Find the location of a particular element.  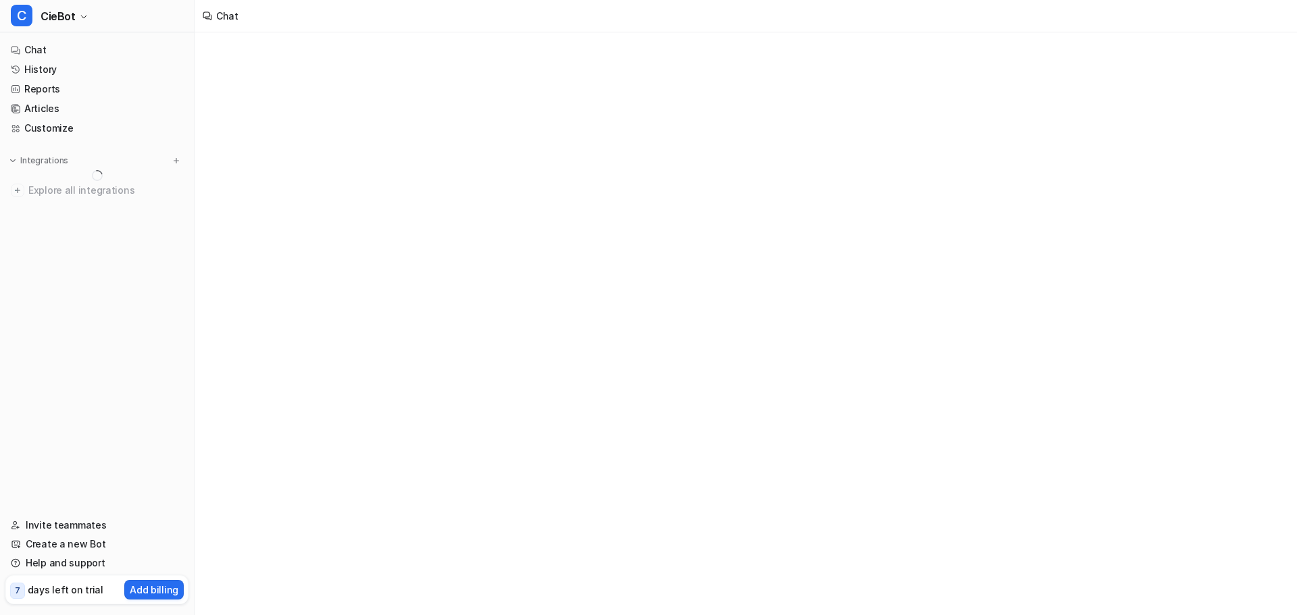

span: CieBot is located at coordinates (58, 16).